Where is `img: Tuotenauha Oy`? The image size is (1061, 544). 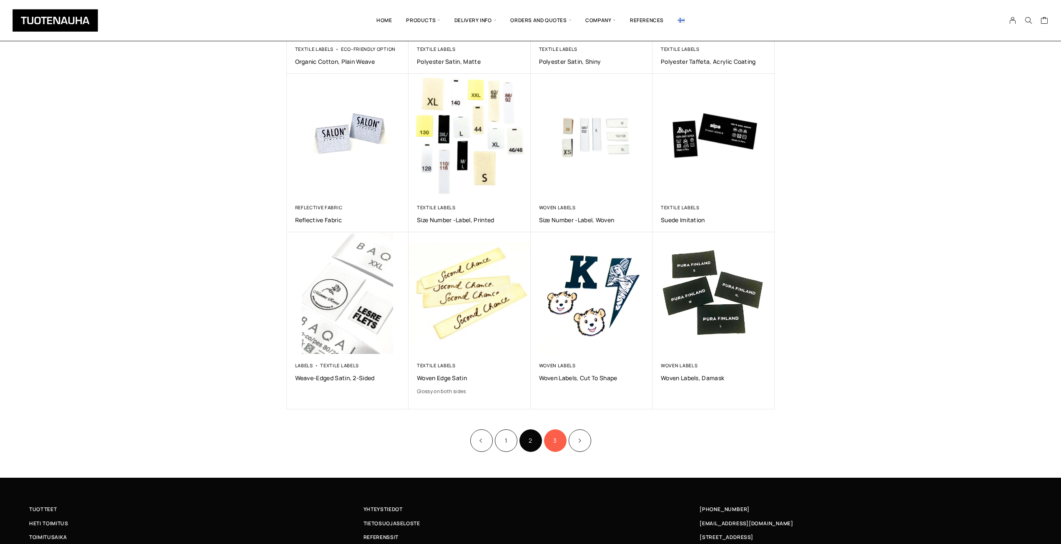 img: Tuotenauha Oy is located at coordinates (55, 20).